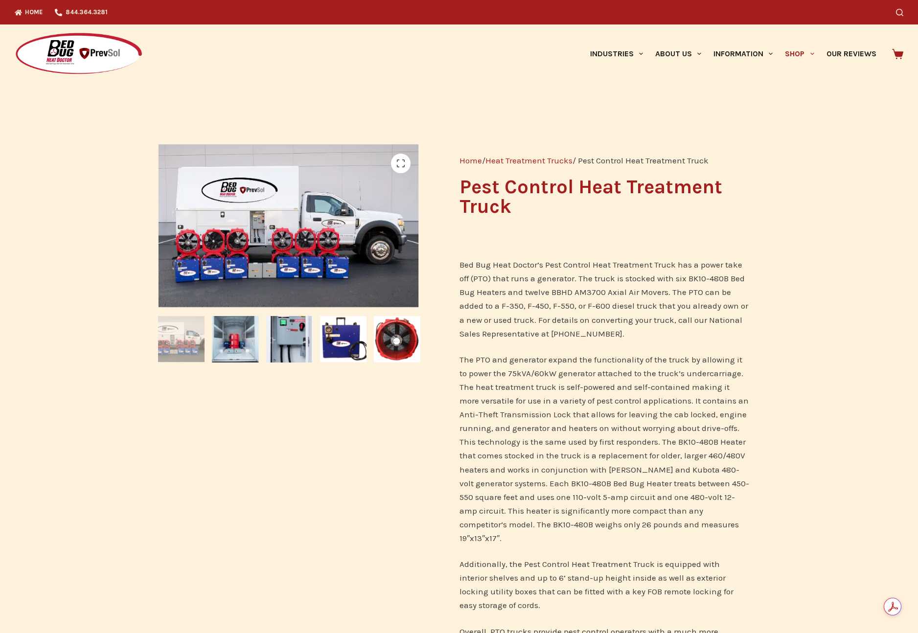  What do you see at coordinates (616, 54) in the screenshot?
I see `a: Industries` at bounding box center [616, 54].